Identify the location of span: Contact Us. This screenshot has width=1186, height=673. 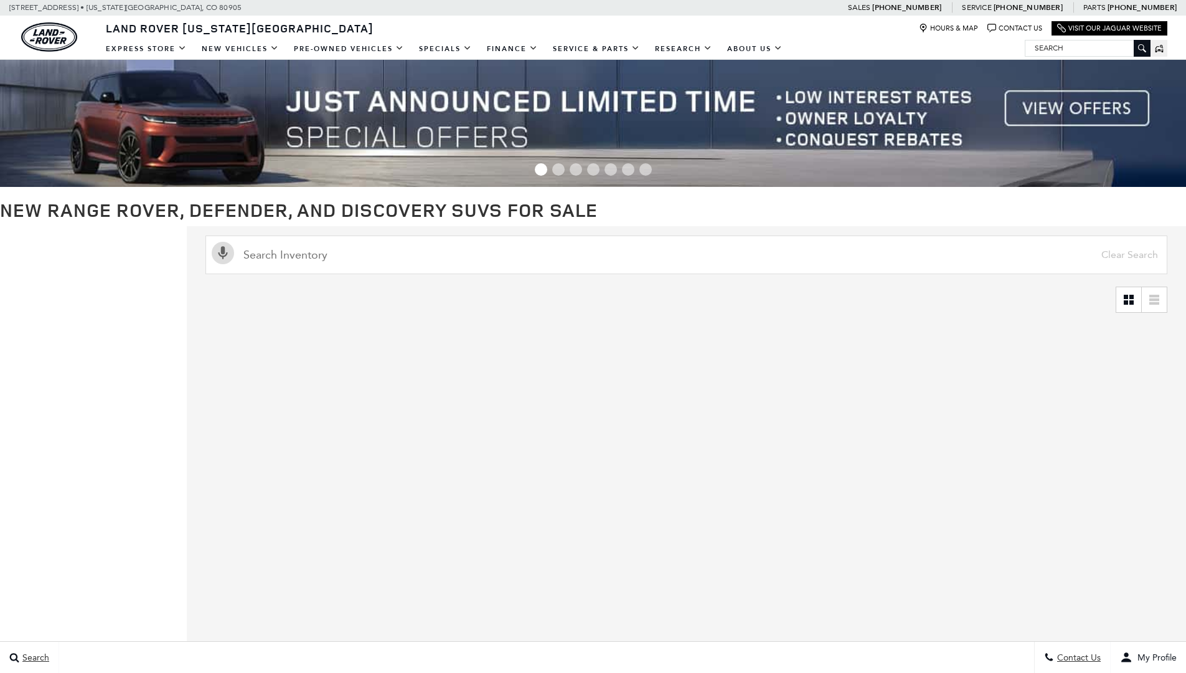
(1077, 657).